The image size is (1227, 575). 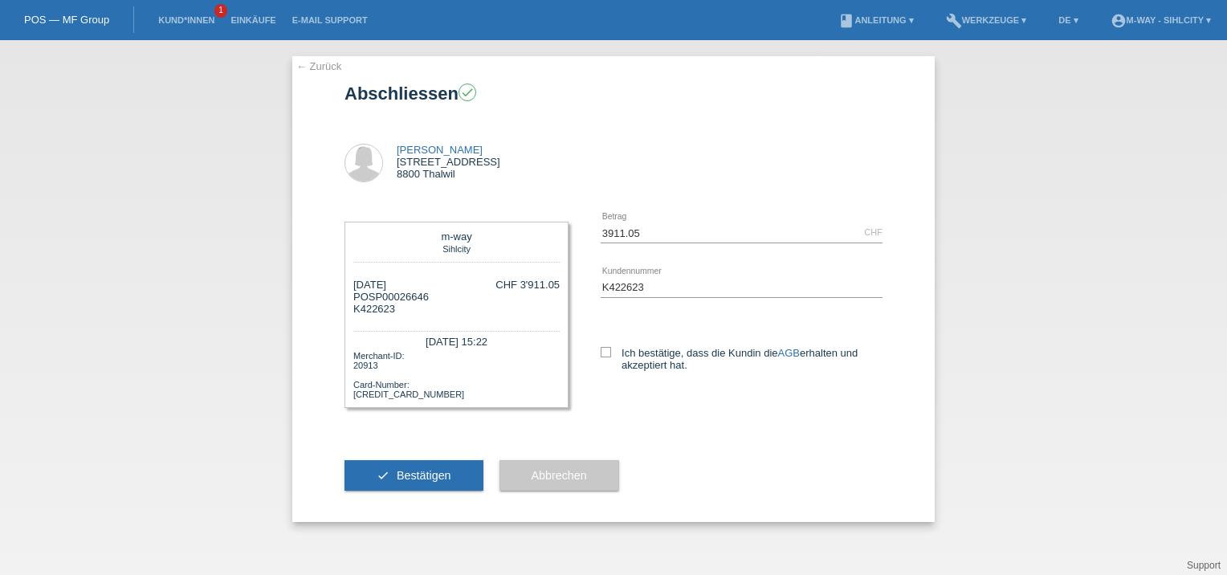 I want to click on a: POS — MF Group, so click(x=67, y=19).